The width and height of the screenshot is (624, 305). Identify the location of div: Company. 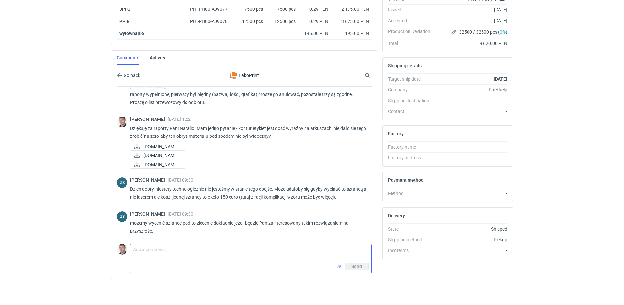
(412, 90).